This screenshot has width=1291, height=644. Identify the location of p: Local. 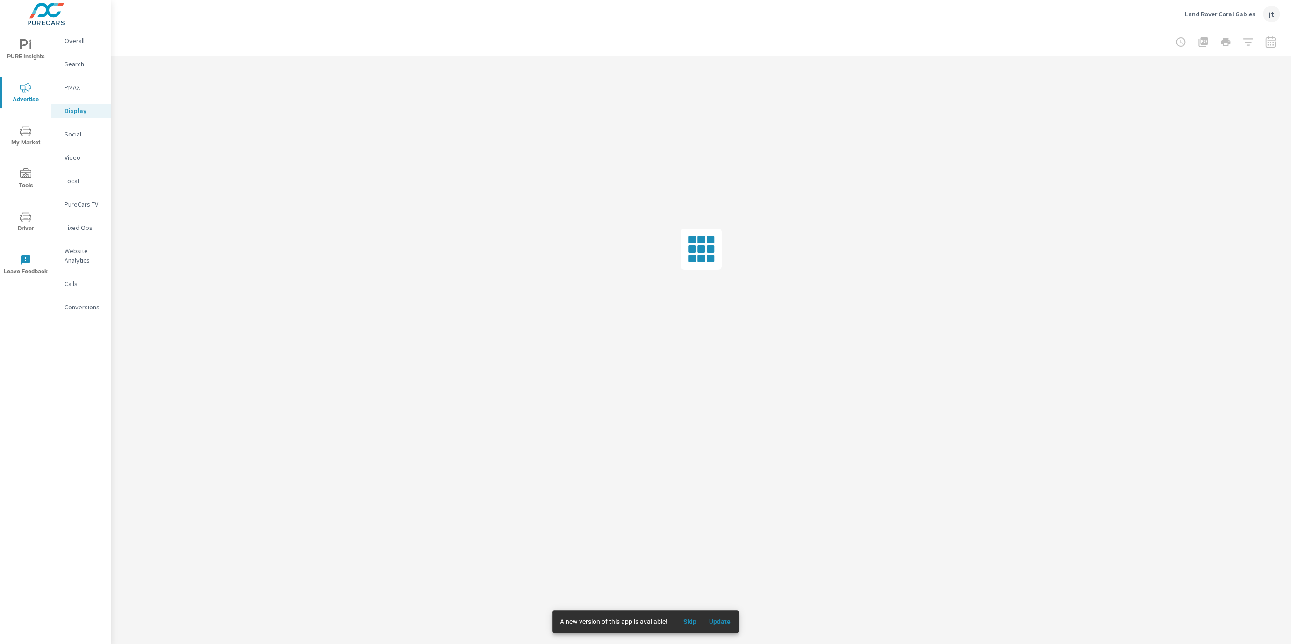
(84, 181).